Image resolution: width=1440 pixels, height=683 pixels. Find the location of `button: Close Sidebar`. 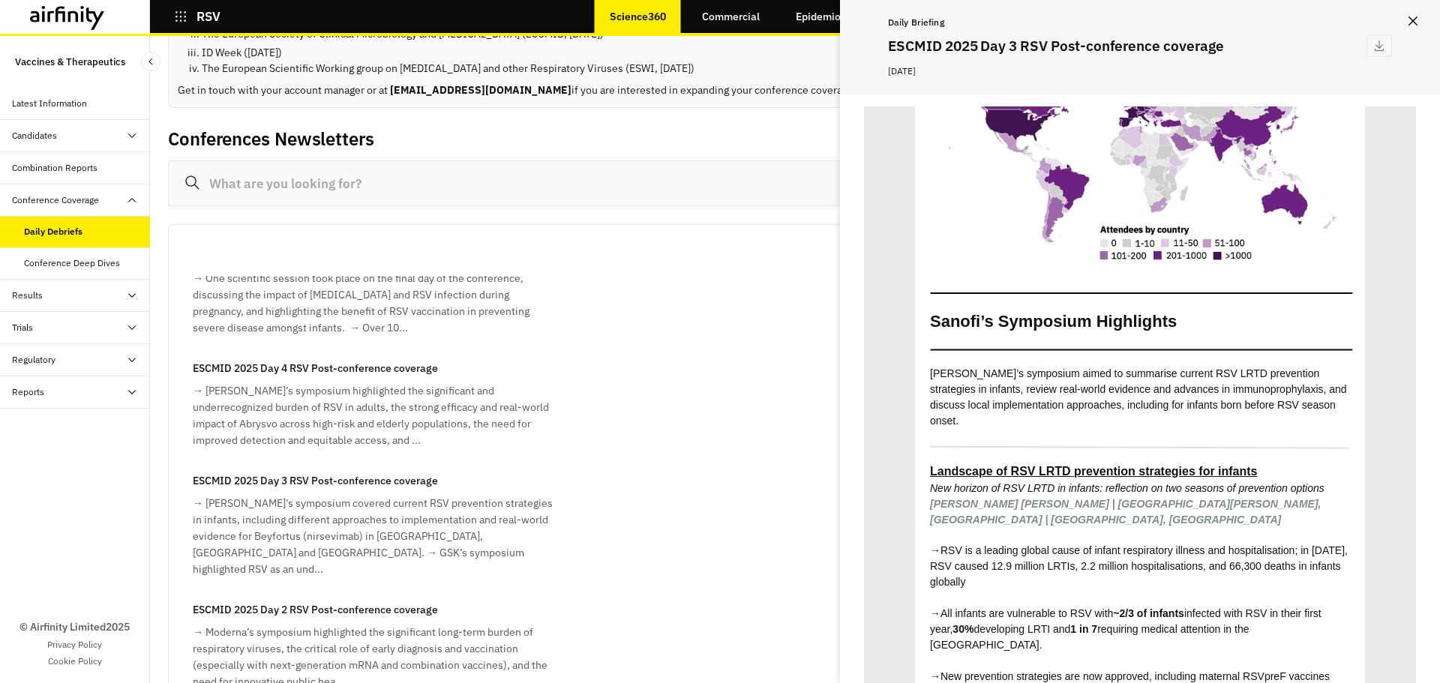

button: Close Sidebar is located at coordinates (151, 62).